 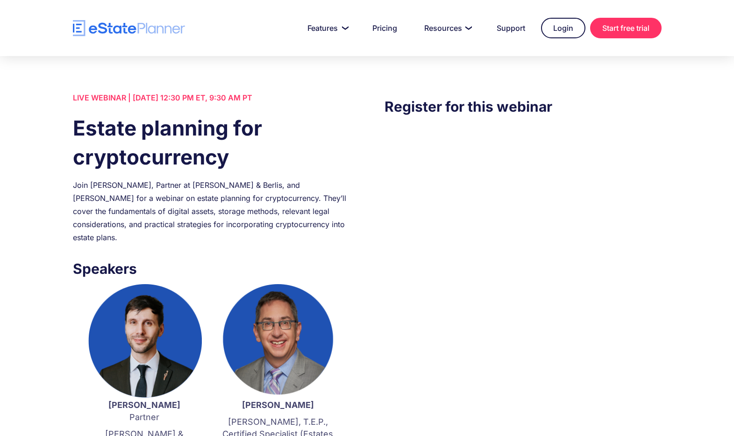 What do you see at coordinates (523, 106) in the screenshot?
I see `h3: Register for this webinar` at bounding box center [523, 106].